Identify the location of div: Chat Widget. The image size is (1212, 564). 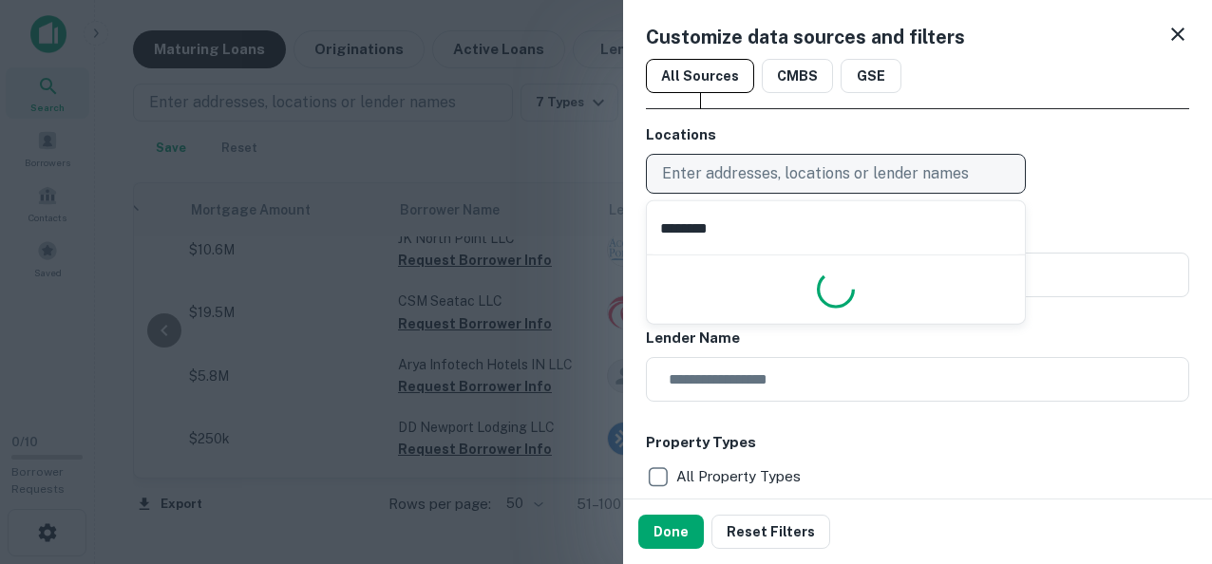
(1165, 458).